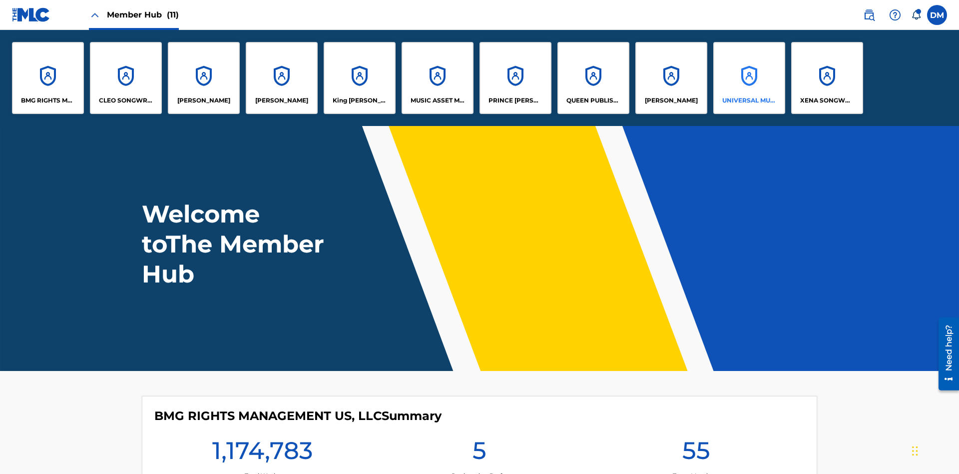  I want to click on p: King McTesterson, so click(360, 100).